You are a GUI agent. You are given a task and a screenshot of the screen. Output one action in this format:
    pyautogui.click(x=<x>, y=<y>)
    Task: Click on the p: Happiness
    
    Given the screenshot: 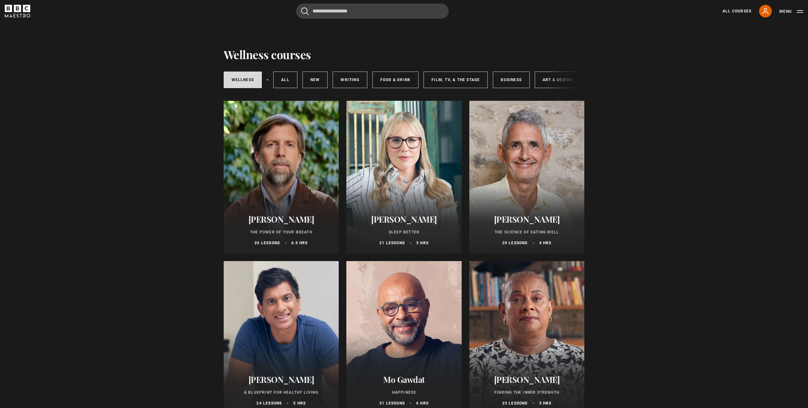 What is the action you would take?
    pyautogui.click(x=404, y=392)
    